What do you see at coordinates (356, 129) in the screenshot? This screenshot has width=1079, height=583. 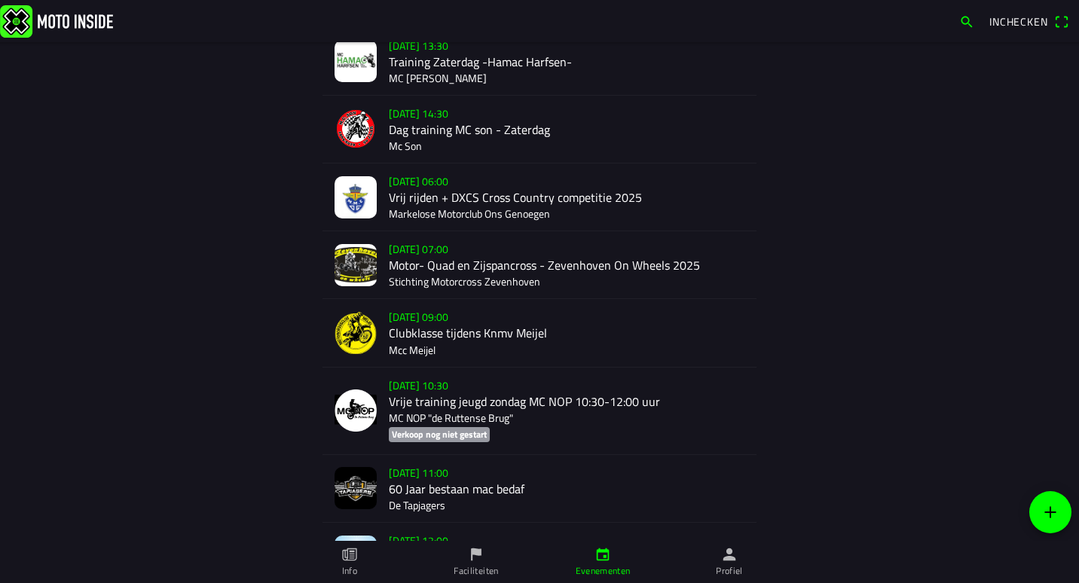 I see `img: sfRBxcGZmvZ0K6QUyq9TbY0sbKJYVDoKWVN9jkDZ.png` at bounding box center [356, 129].